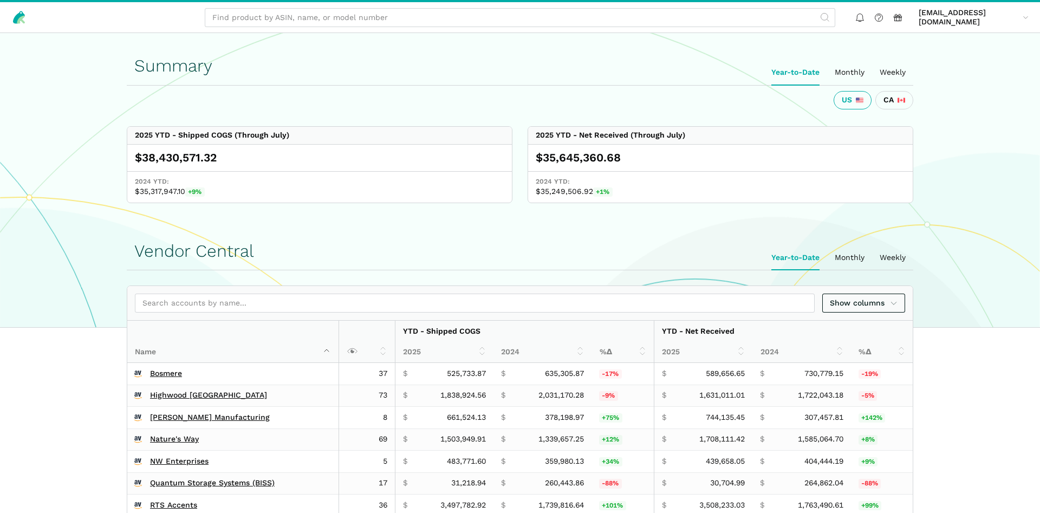 The image size is (1040, 513). I want to click on td: -17.25%, so click(622, 374).